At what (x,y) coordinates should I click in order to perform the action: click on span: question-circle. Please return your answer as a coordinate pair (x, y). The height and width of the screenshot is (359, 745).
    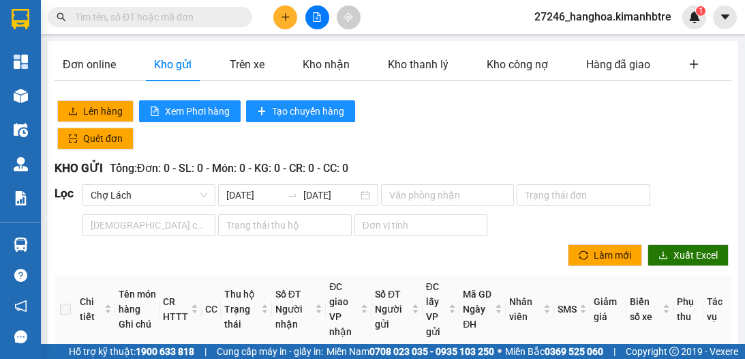
    Looking at the image, I should click on (20, 275).